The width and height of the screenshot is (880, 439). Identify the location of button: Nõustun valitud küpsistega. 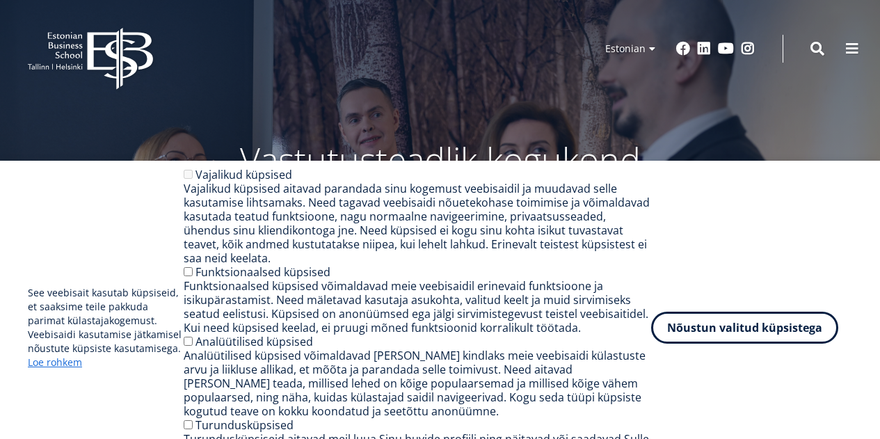
(744, 328).